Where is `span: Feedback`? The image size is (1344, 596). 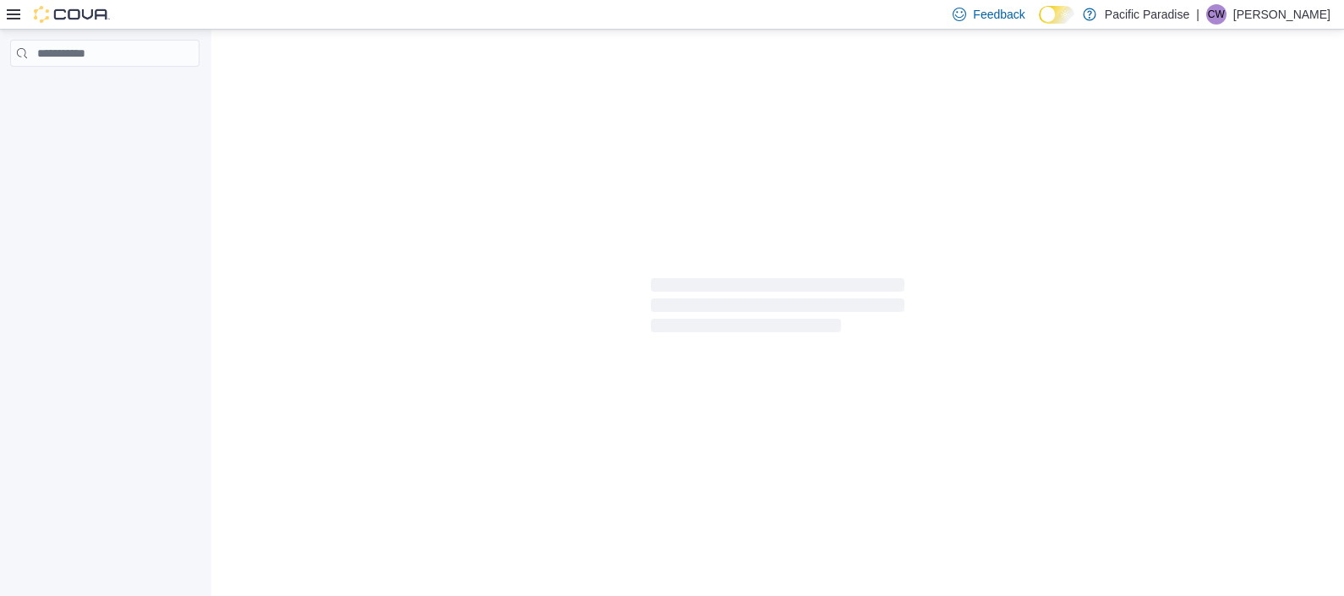 span: Feedback is located at coordinates (998, 14).